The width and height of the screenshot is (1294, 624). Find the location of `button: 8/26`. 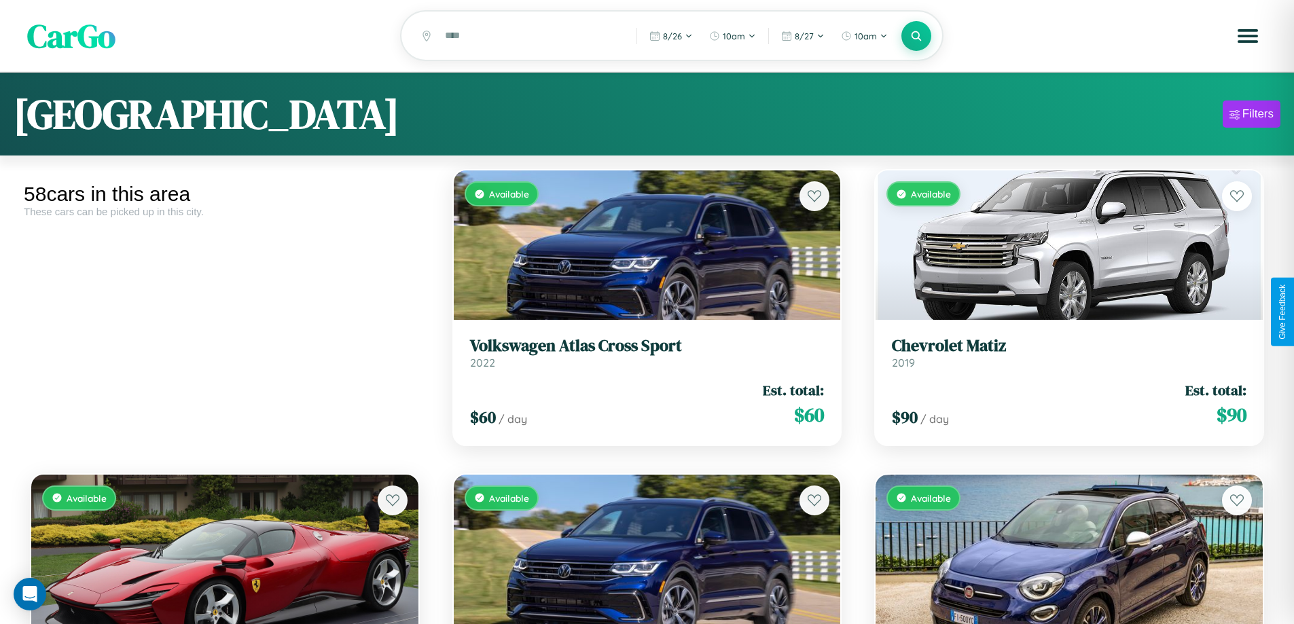

button: 8/26 is located at coordinates (671, 36).